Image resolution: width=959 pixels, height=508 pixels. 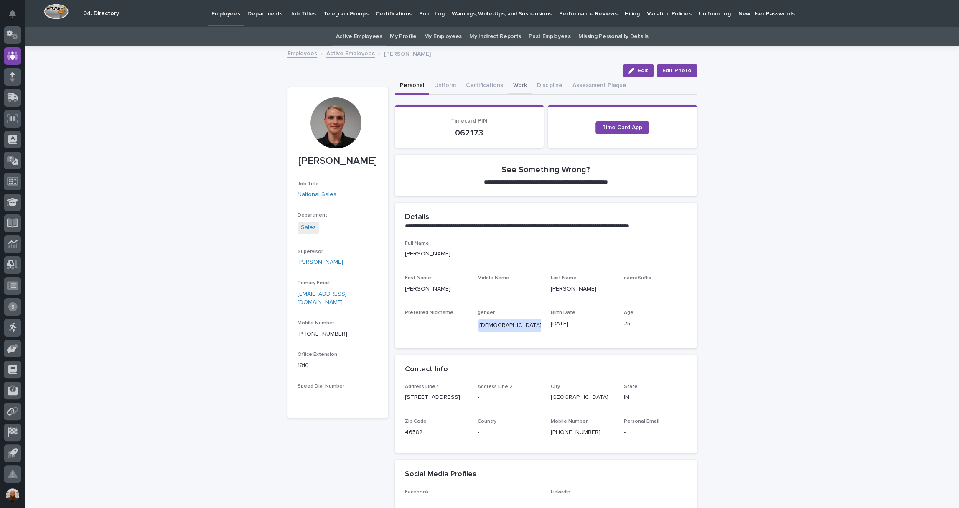 I want to click on span: Speed Dial Number, so click(x=321, y=386).